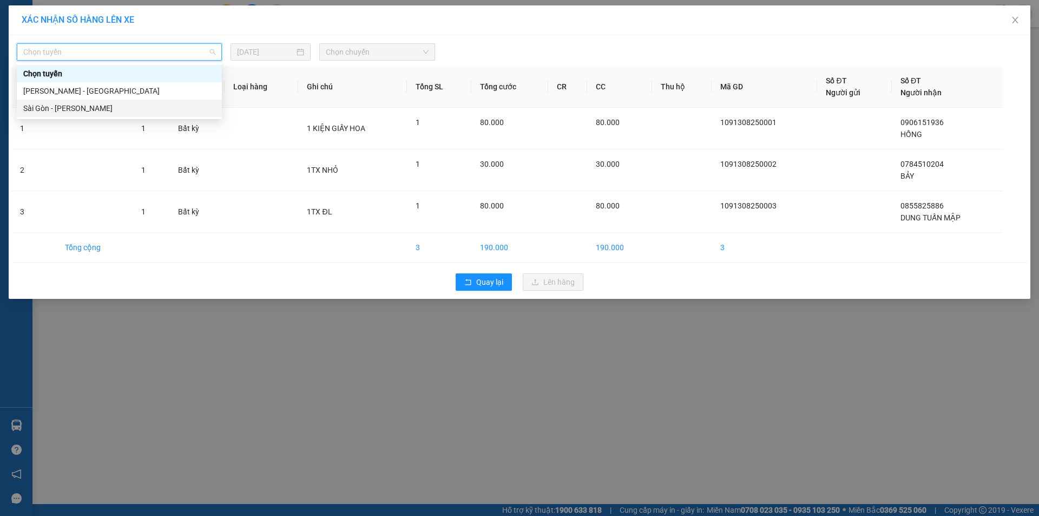 This screenshot has width=1039, height=516. What do you see at coordinates (119, 74) in the screenshot?
I see `div: Chọn tuyến` at bounding box center [119, 74].